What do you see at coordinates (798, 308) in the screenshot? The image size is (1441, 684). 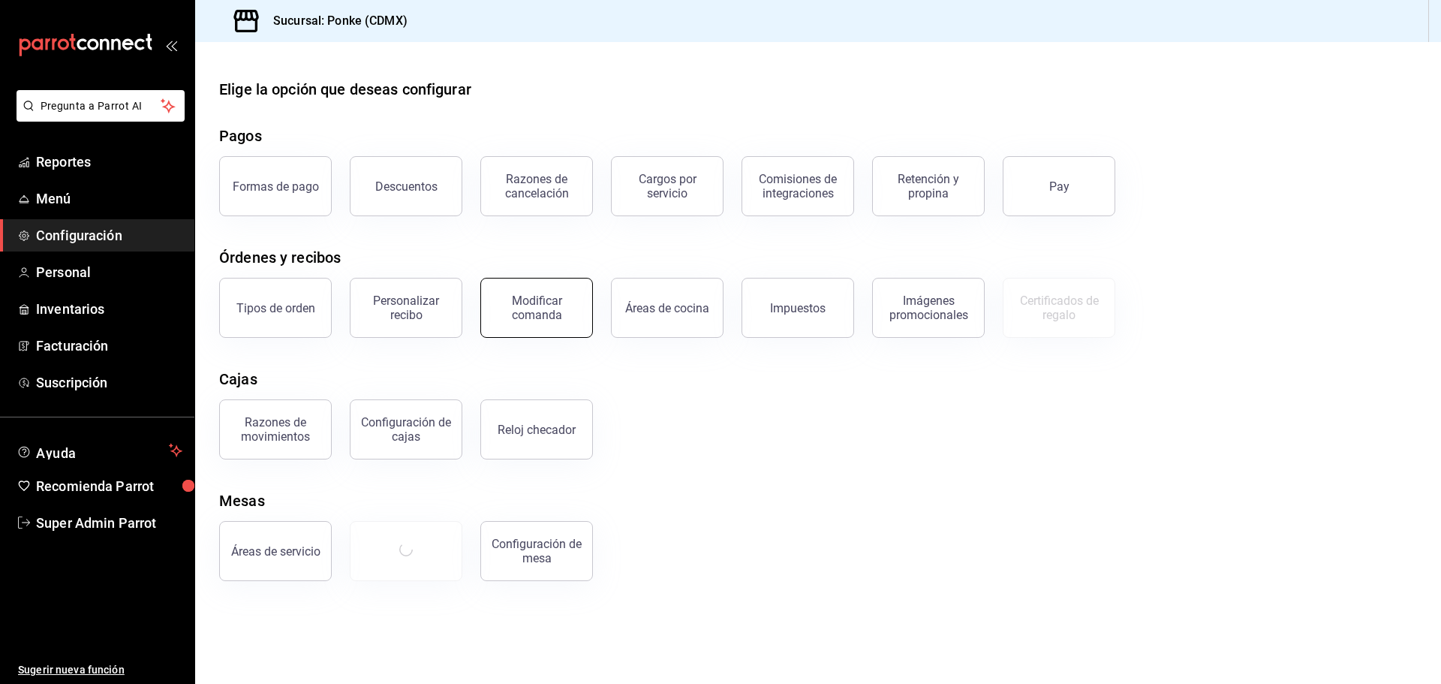 I see `button: Impuestos` at bounding box center [798, 308].